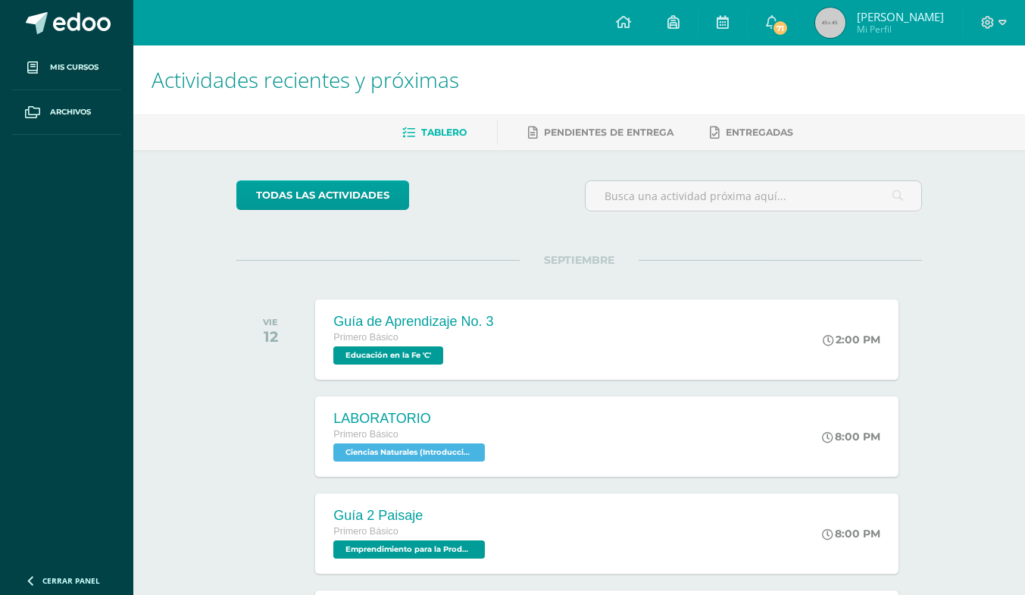  What do you see at coordinates (753, 195) in the screenshot?
I see `input: Busca una actividad próxima aquí...` at bounding box center [753, 195].